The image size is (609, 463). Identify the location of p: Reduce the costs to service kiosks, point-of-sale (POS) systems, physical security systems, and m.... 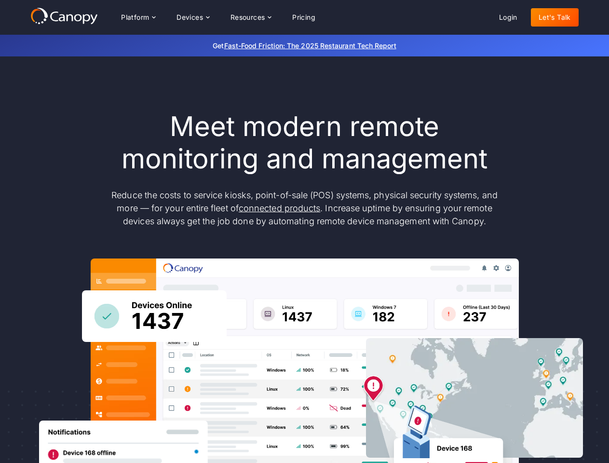
(305, 208).